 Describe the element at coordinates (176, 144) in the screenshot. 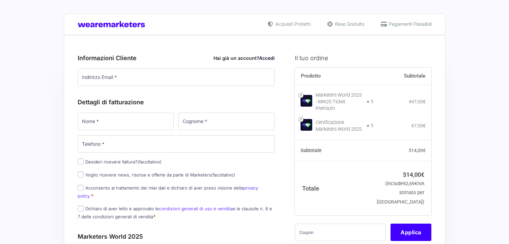

I see `input: Telefono *` at that location.